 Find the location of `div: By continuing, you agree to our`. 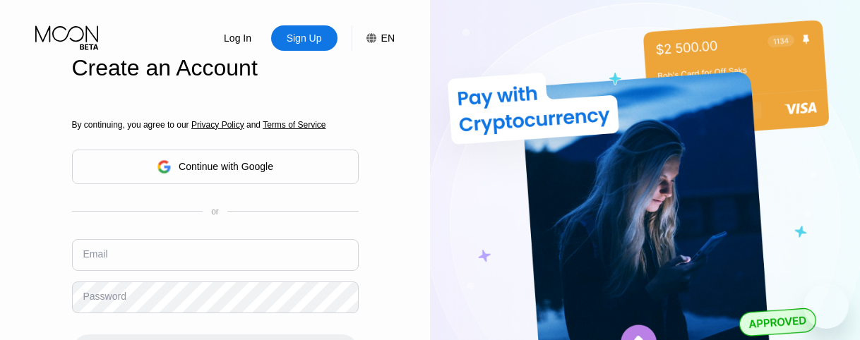

div: By continuing, you agree to our is located at coordinates (215, 125).